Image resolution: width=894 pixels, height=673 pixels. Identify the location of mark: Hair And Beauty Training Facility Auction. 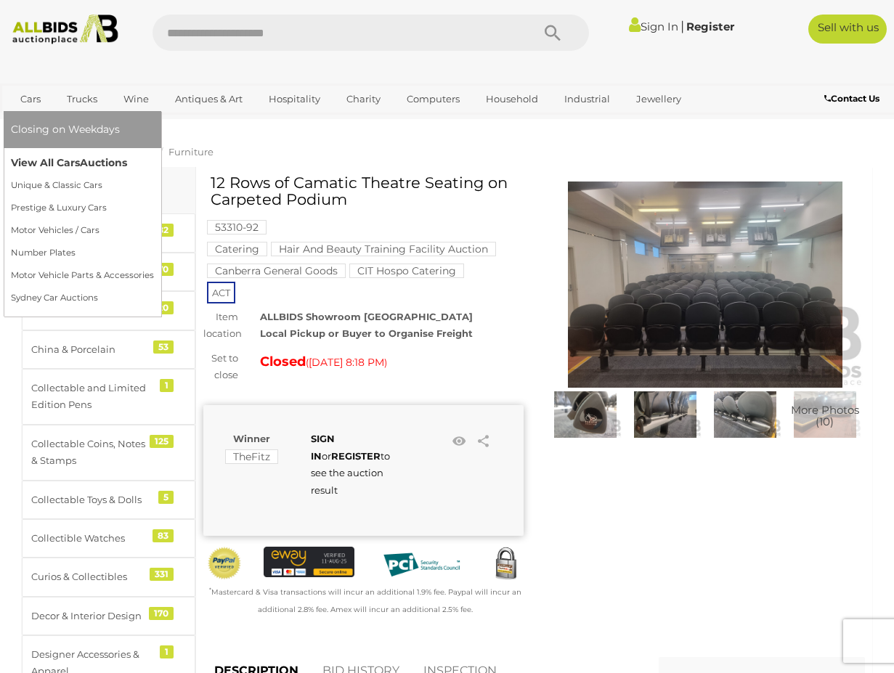
(383, 249).